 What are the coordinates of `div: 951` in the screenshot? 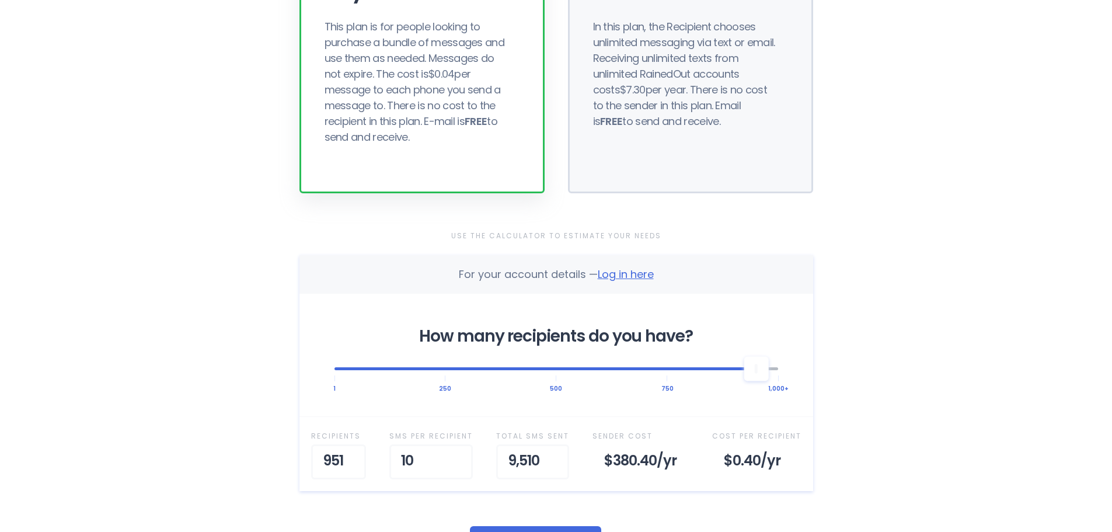 It's located at (338, 462).